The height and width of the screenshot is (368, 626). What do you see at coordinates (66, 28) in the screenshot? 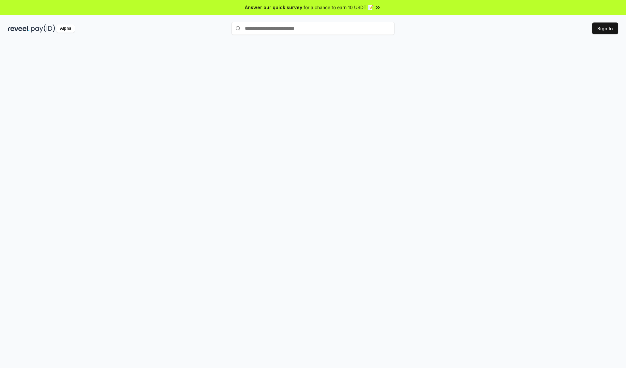
I see `div: Alpha` at bounding box center [66, 28].